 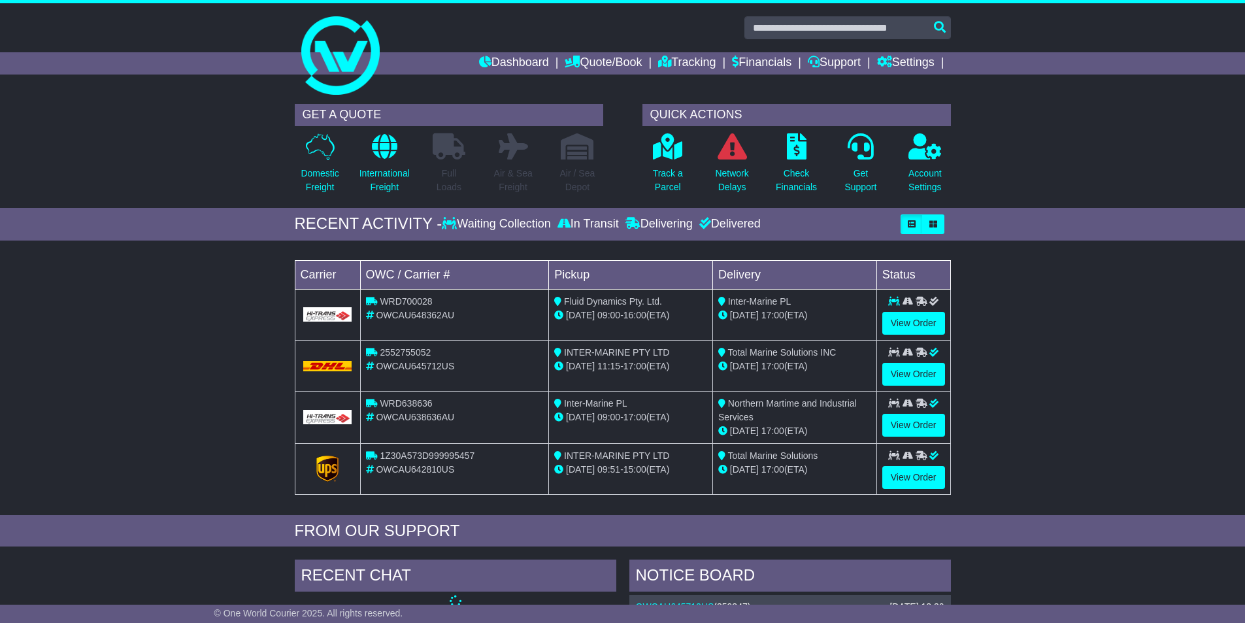 I want to click on img: DHL.png, so click(x=327, y=366).